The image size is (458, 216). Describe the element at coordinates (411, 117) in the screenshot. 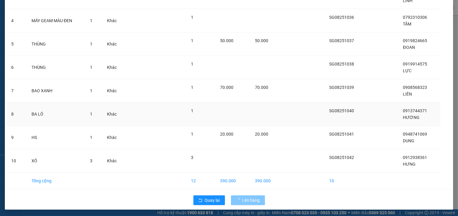

I see `span: HƯƠNG` at that location.